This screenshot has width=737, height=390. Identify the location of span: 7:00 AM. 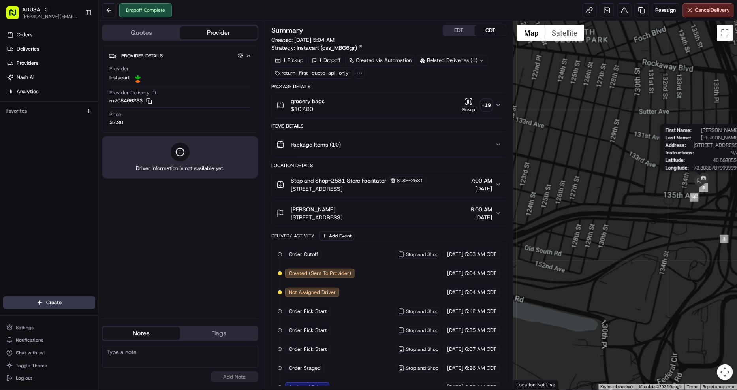
(481, 181).